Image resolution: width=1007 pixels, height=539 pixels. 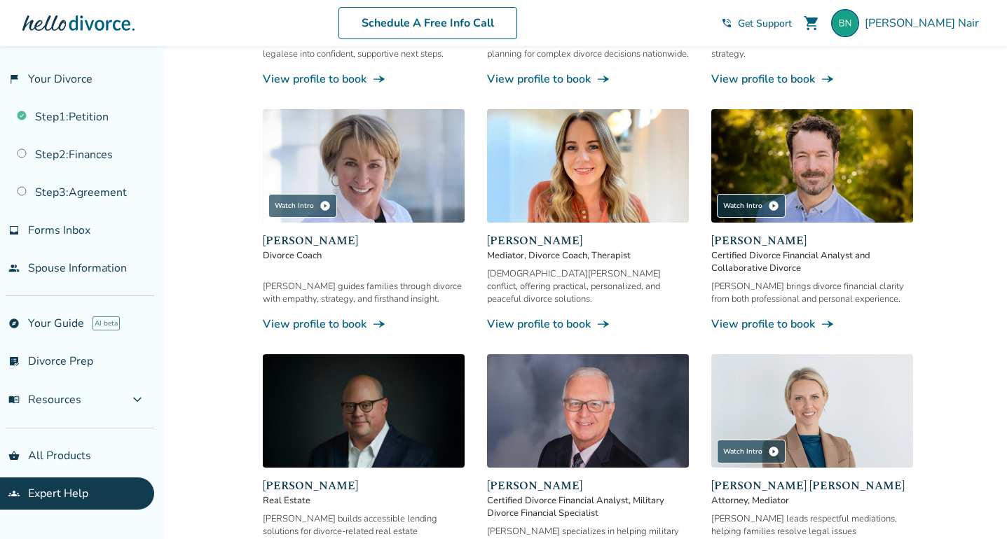 What do you see at coordinates (972, 506) in the screenshot?
I see `div: Chat Widget` at bounding box center [972, 506].